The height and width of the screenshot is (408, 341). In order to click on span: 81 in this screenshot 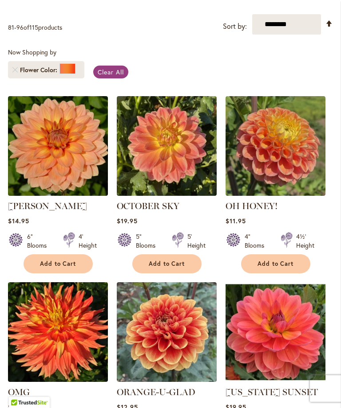, I will do `click(11, 27)`.